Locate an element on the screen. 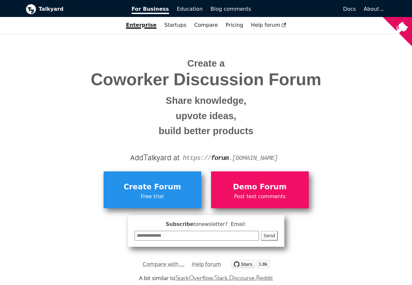 The height and width of the screenshot is (285, 412). a: For Business is located at coordinates (150, 9).